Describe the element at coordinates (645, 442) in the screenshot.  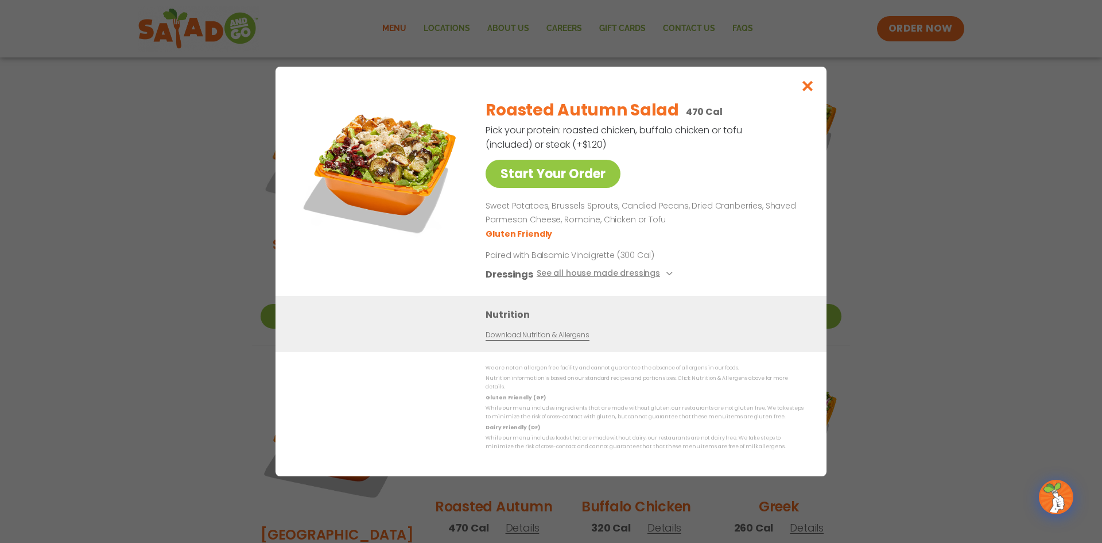
I see `p: While our menu includes foods that are made without dairy, our restaurants are not dairy free. We...` at that location.